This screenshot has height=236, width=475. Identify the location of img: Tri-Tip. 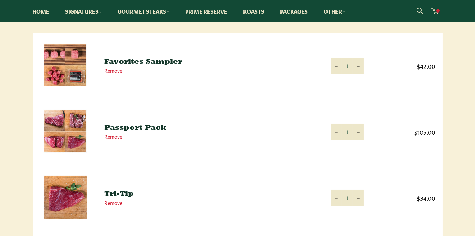
(65, 198).